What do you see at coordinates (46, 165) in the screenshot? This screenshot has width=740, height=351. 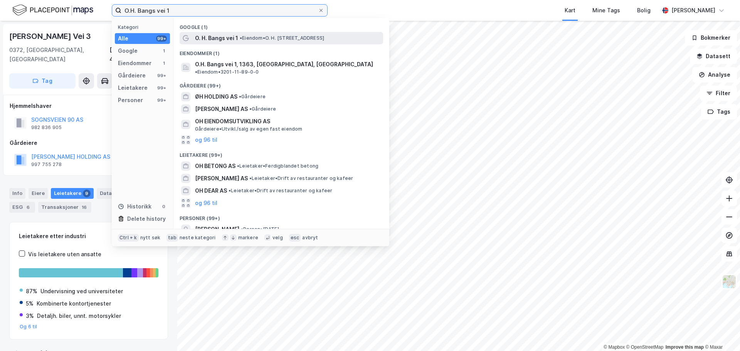 I see `div: 997 755 278` at bounding box center [46, 165].